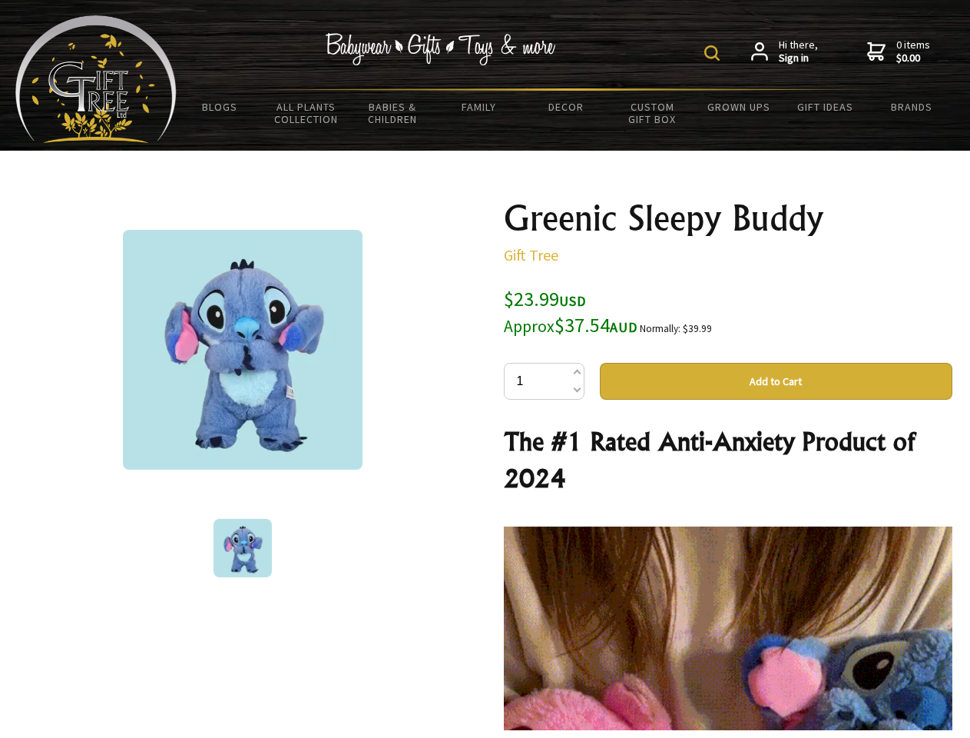 The image size is (970, 738). Describe the element at coordinates (712, 53) in the screenshot. I see `img: product search` at that location.